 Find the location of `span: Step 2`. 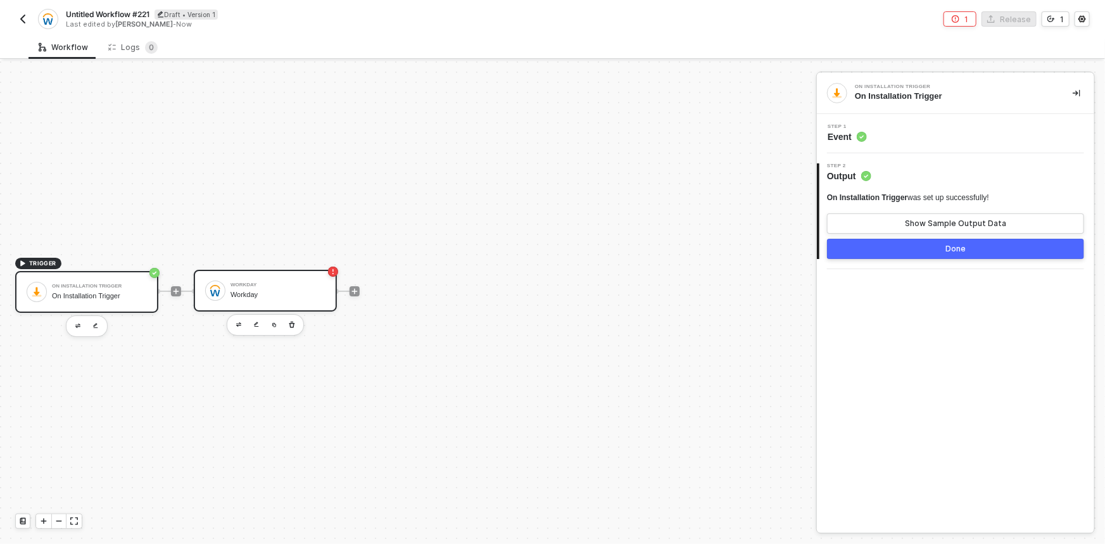

span: Step 2 is located at coordinates (849, 166).